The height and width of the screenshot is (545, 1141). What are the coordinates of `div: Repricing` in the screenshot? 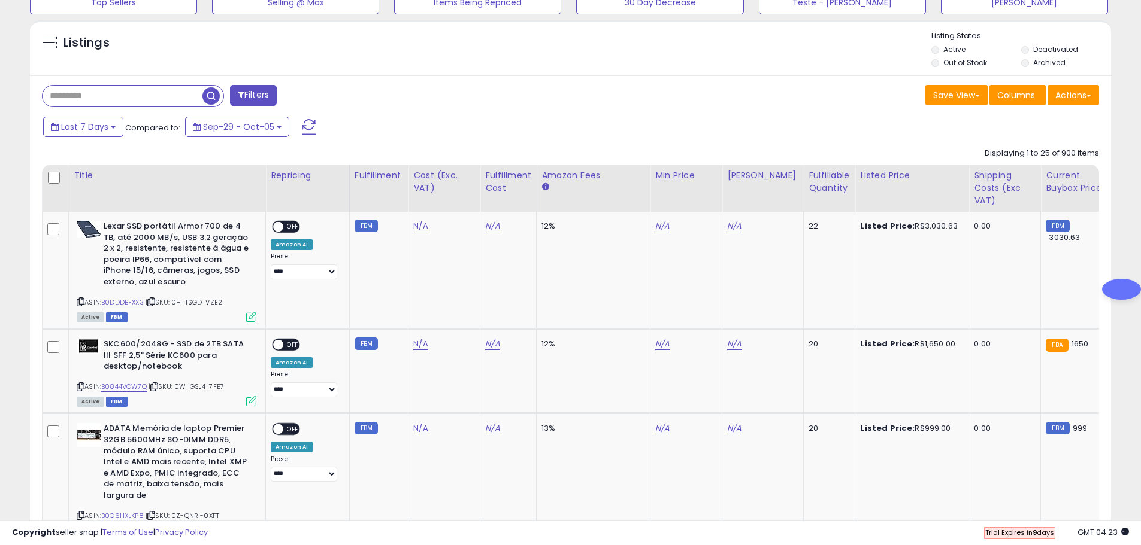 It's located at (307, 175).